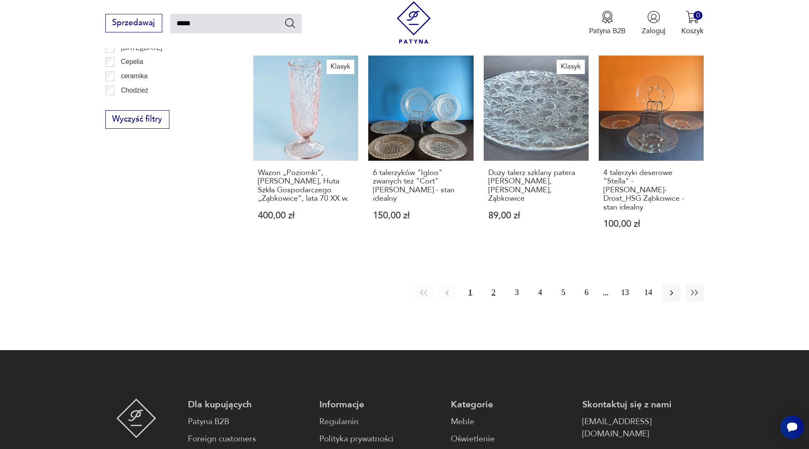 The height and width of the screenshot is (449, 809). I want to click on button: Patyna B2B, so click(607, 23).